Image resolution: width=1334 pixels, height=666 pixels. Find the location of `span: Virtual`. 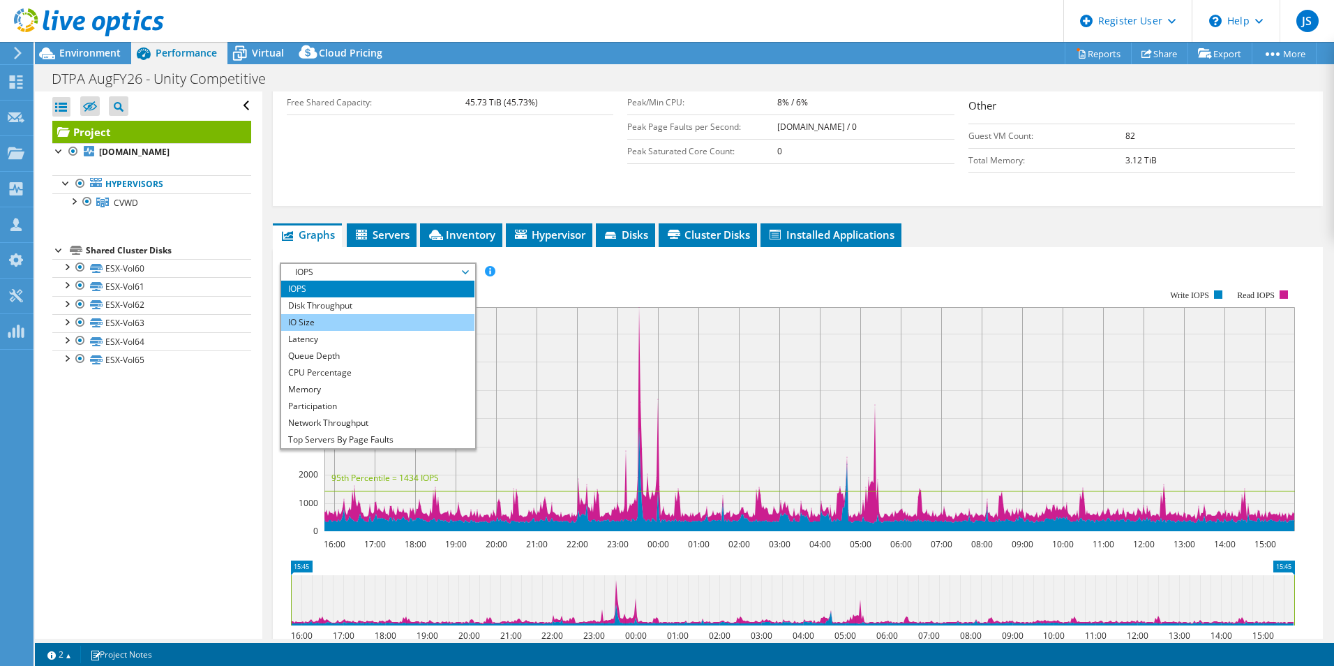

span: Virtual is located at coordinates (268, 52).